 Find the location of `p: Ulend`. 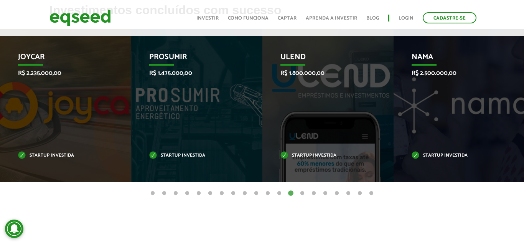

p: Ulend is located at coordinates (322, 59).